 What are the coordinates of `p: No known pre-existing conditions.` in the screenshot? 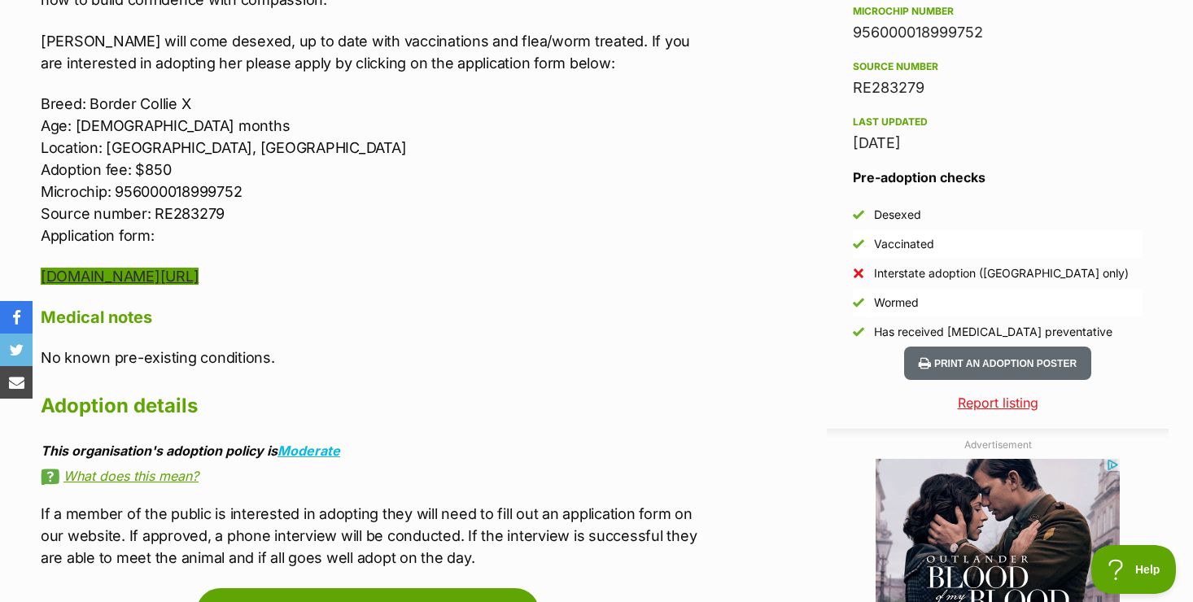 It's located at (376, 357).